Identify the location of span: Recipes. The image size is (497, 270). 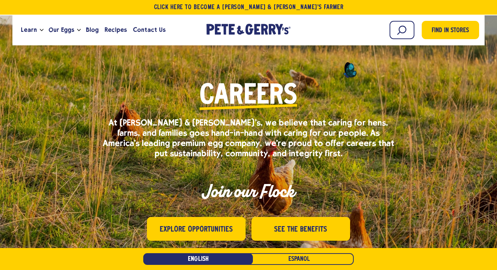
(115, 30).